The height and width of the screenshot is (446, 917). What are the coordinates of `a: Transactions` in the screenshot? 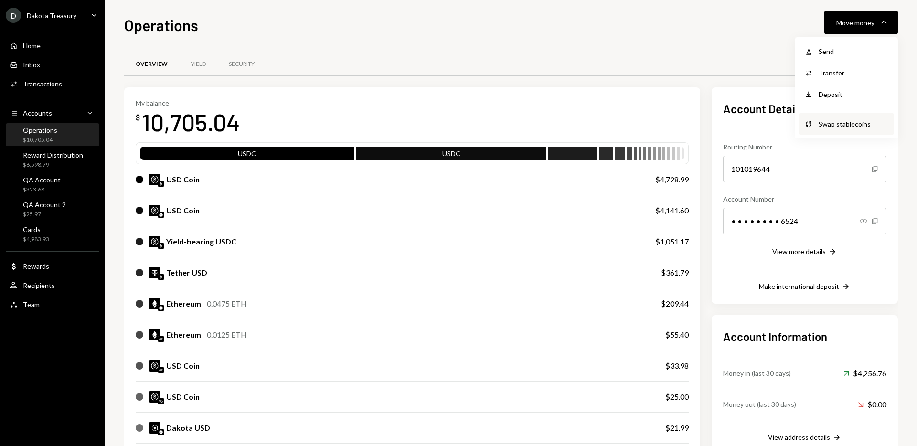 It's located at (53, 84).